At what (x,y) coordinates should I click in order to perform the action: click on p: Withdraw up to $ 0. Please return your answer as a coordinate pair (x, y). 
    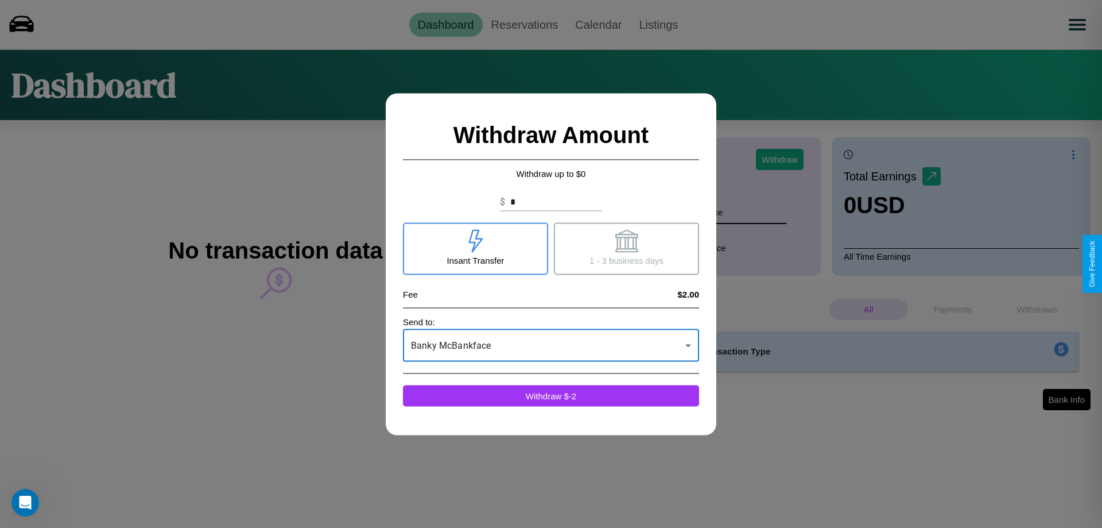
    Looking at the image, I should click on (551, 173).